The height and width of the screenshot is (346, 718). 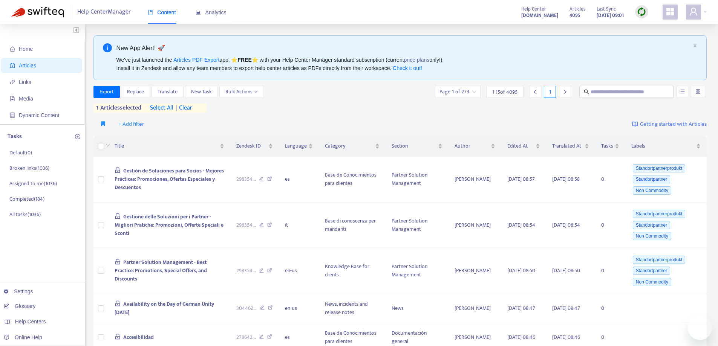 What do you see at coordinates (27, 199) in the screenshot?
I see `p: Completed ( 184 )` at bounding box center [27, 199].